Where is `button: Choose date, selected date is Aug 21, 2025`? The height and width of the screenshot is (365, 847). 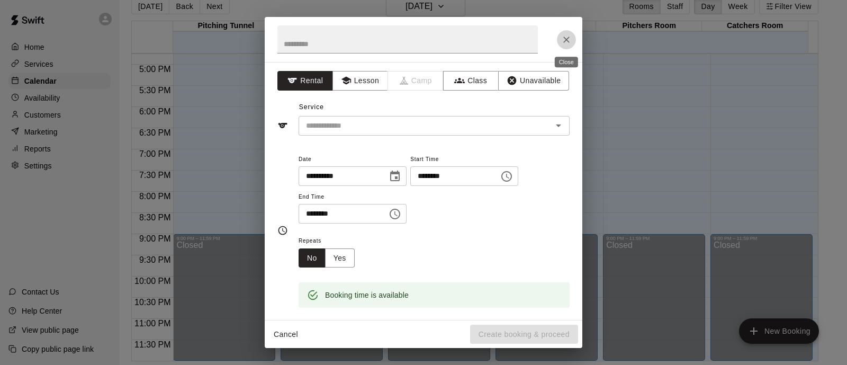
button: Choose date, selected date is Aug 21, 2025 is located at coordinates (395, 176).